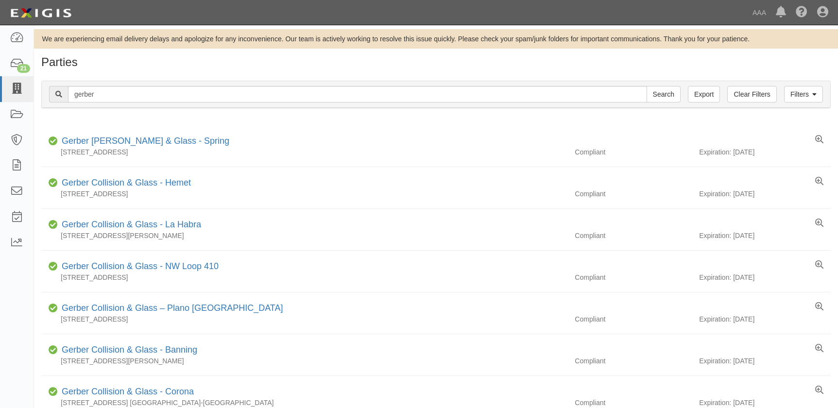 The image size is (838, 408). Describe the element at coordinates (170, 309) in the screenshot. I see `div: Gerber Collision & Glass – Plano TX` at that location.